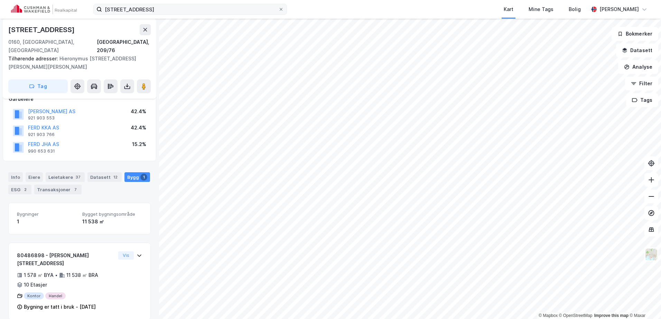 This screenshot has width=661, height=319. I want to click on div: 12, so click(115, 177).